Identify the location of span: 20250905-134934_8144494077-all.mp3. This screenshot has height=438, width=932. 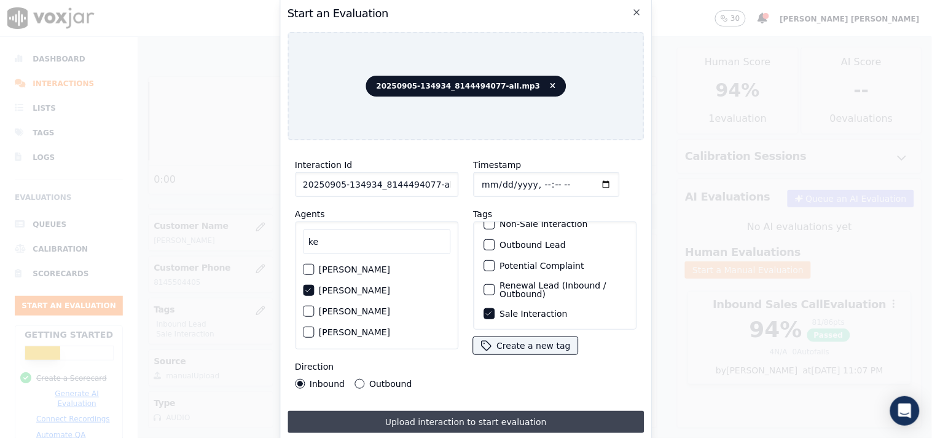
(466, 86).